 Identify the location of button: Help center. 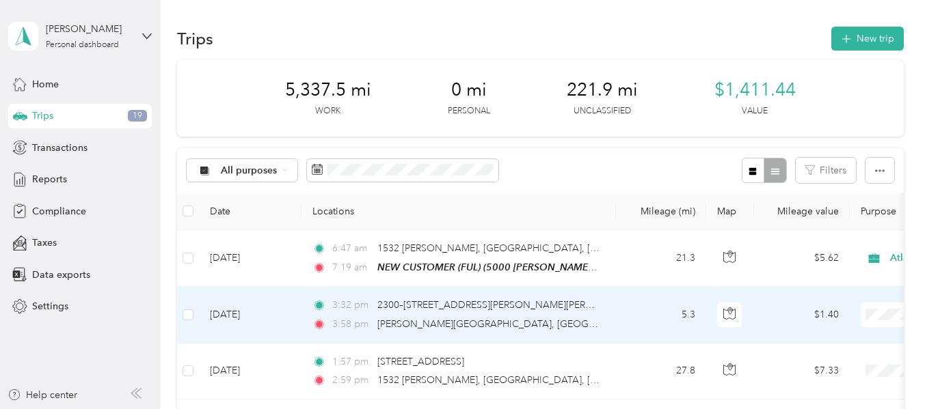
(42, 395).